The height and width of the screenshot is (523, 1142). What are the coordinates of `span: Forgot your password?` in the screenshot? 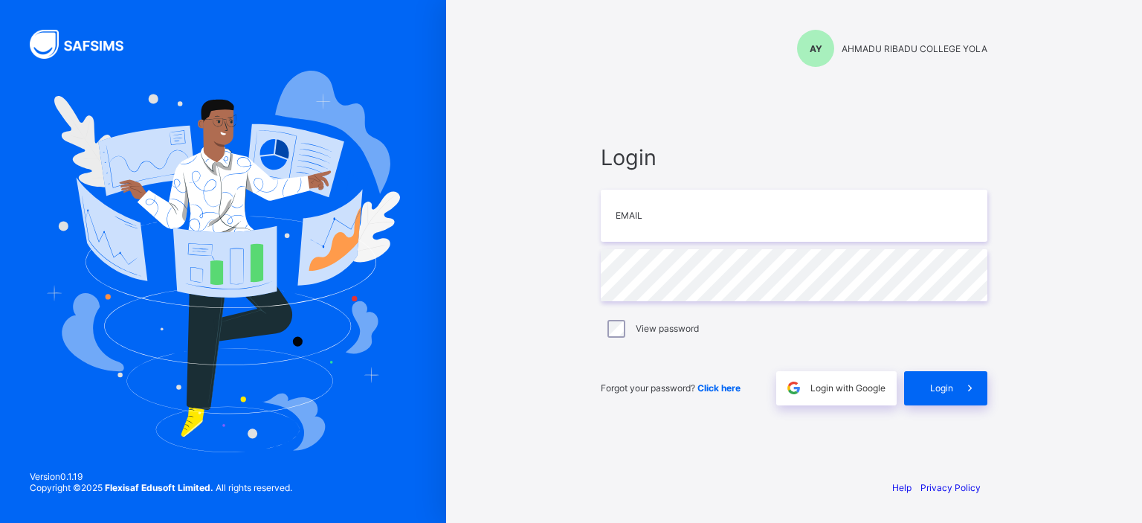 It's located at (671, 387).